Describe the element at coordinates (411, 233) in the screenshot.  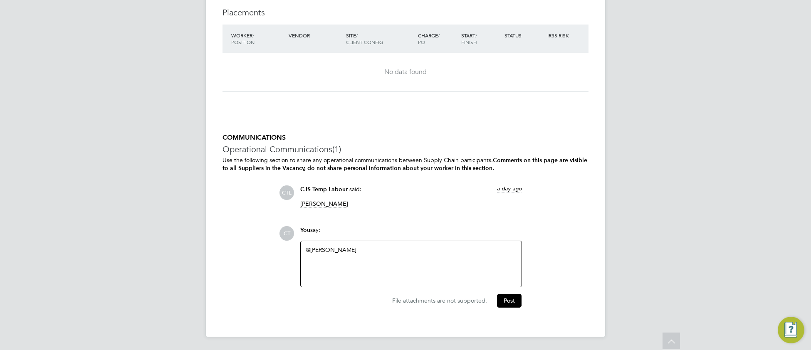
I see `div: say:` at that location.